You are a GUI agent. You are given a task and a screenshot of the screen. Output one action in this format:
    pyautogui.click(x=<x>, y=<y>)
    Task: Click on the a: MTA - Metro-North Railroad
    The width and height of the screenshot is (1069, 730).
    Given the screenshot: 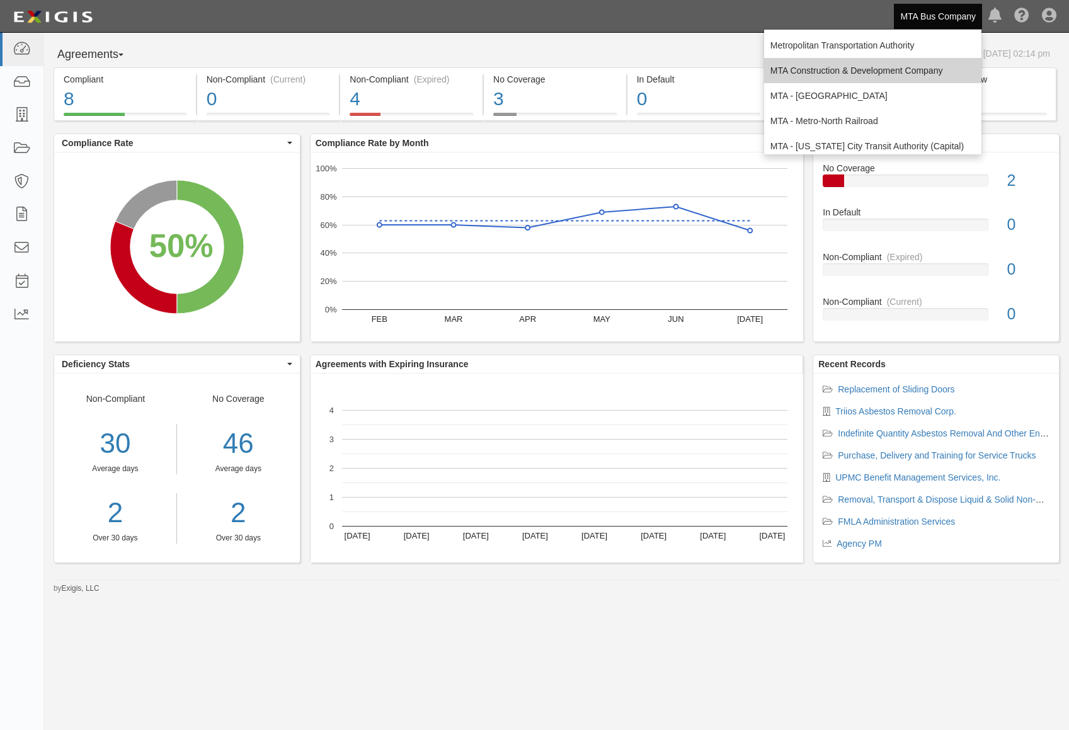 What is the action you would take?
    pyautogui.click(x=873, y=121)
    